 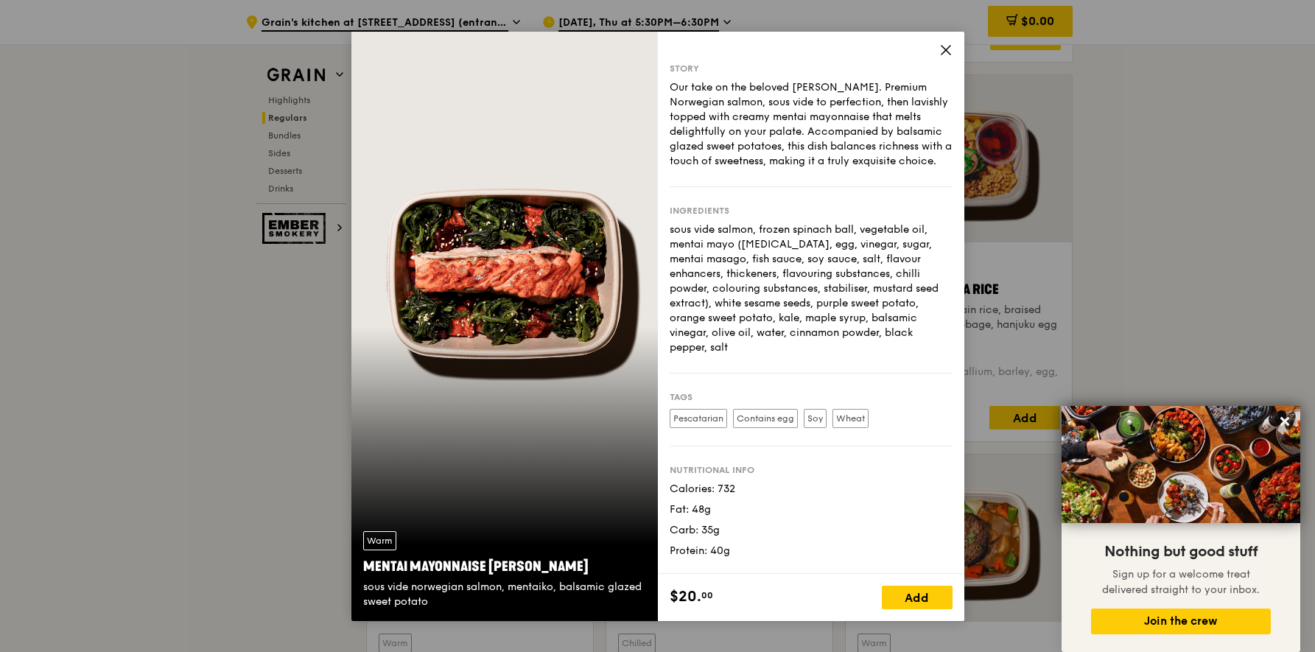 What do you see at coordinates (1181, 552) in the screenshot?
I see `span: Nothing but good stuff` at bounding box center [1181, 552].